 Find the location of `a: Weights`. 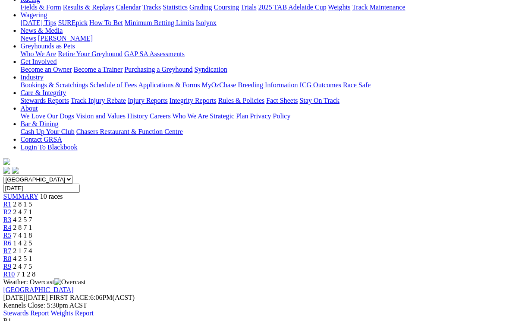

a: Weights is located at coordinates (340, 7).